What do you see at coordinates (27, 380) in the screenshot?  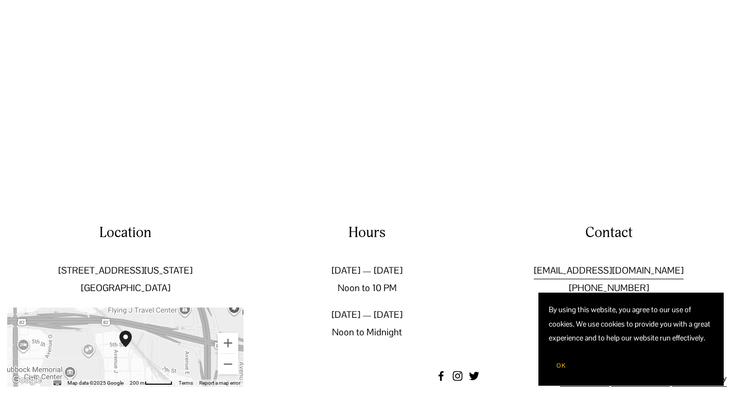 I see `img: Google` at bounding box center [27, 380].